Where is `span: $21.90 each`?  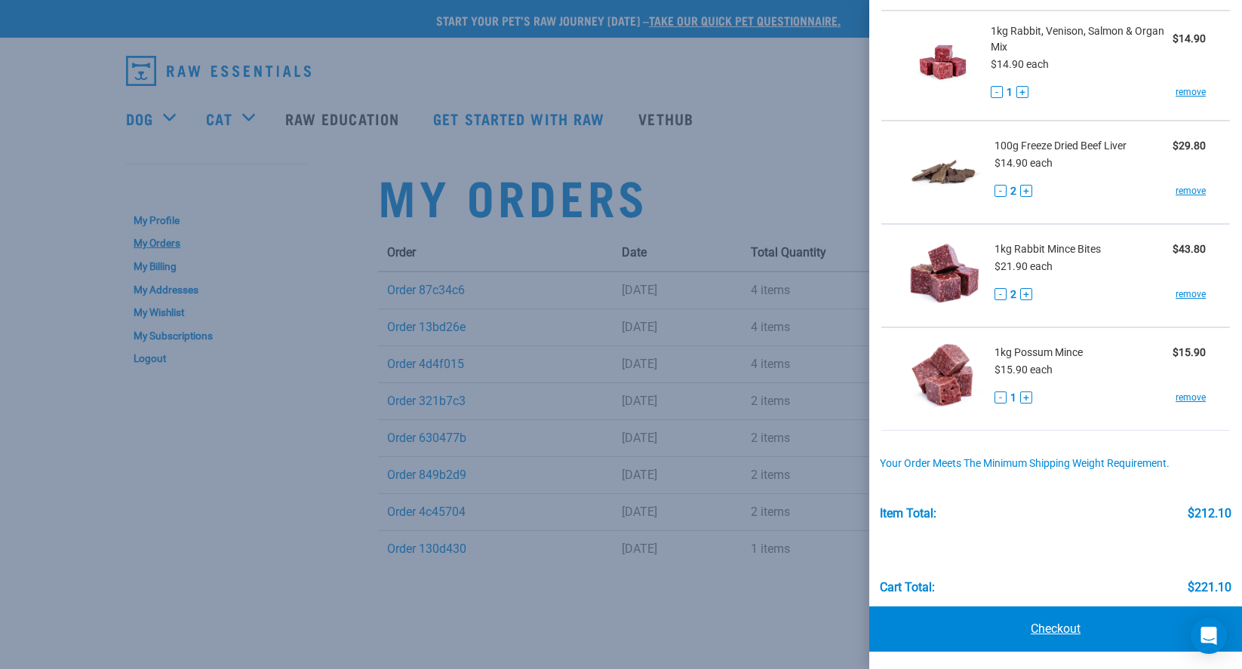
span: $21.90 each is located at coordinates (1023, 266).